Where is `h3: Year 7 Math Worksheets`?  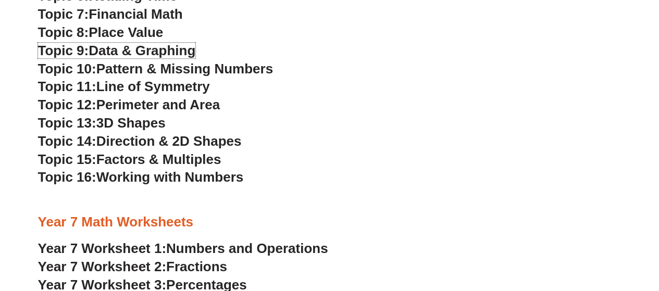
h3: Year 7 Math Worksheets is located at coordinates (330, 222).